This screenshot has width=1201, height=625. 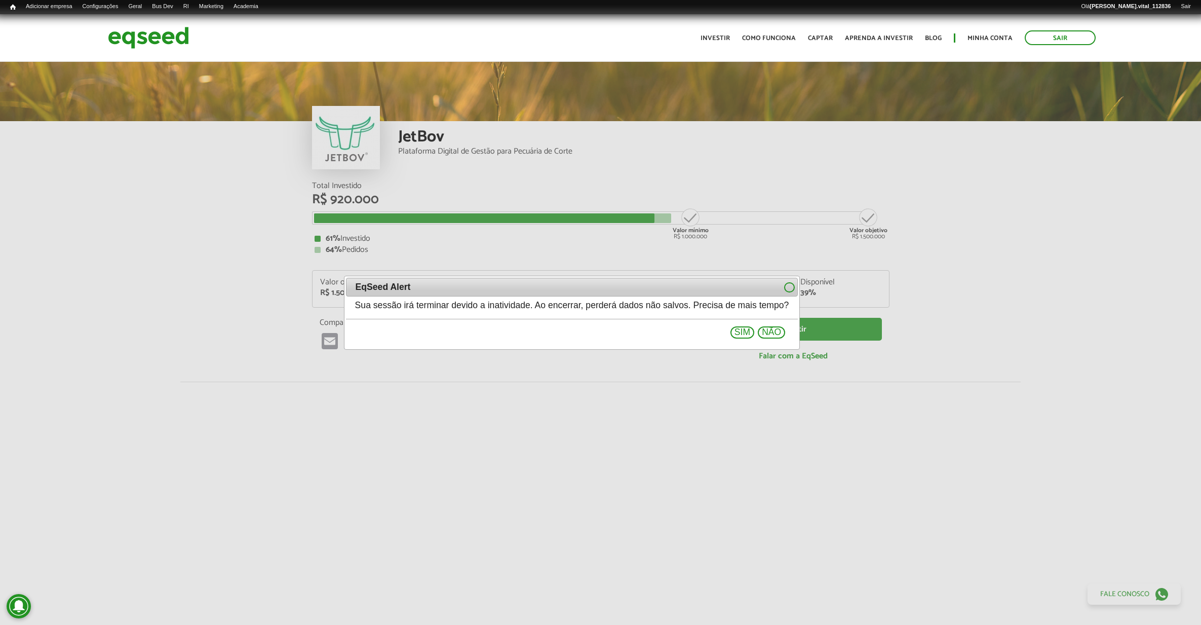 I want to click on a: Bus Dev, so click(x=163, y=7).